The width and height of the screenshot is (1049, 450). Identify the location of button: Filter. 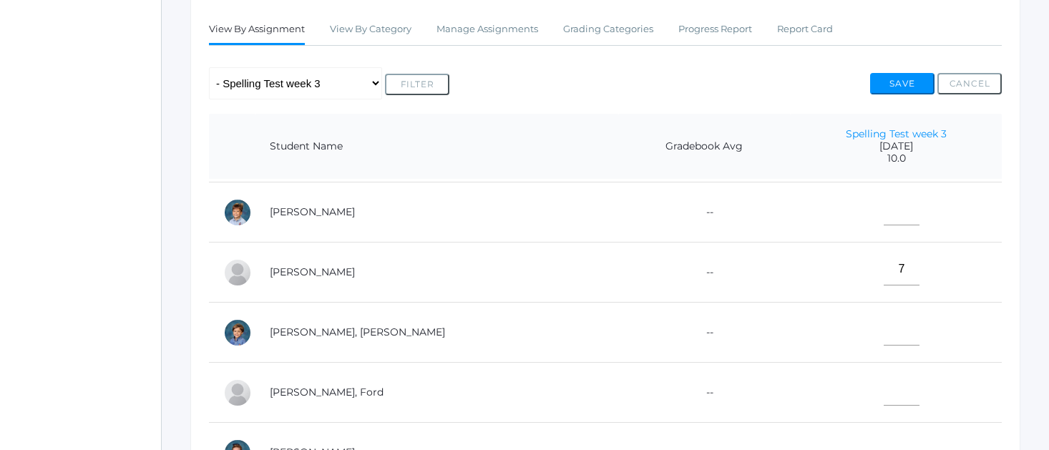
(417, 84).